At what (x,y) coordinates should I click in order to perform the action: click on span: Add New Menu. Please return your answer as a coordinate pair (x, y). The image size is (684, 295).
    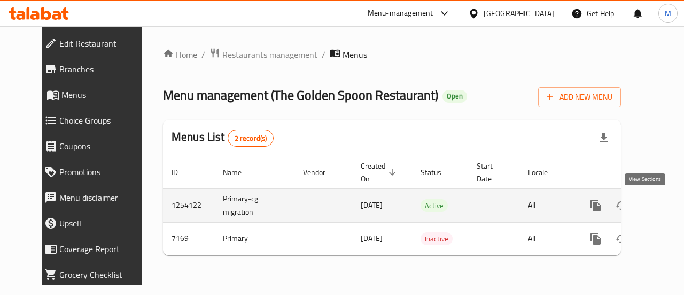
    Looking at the image, I should click on (580, 97).